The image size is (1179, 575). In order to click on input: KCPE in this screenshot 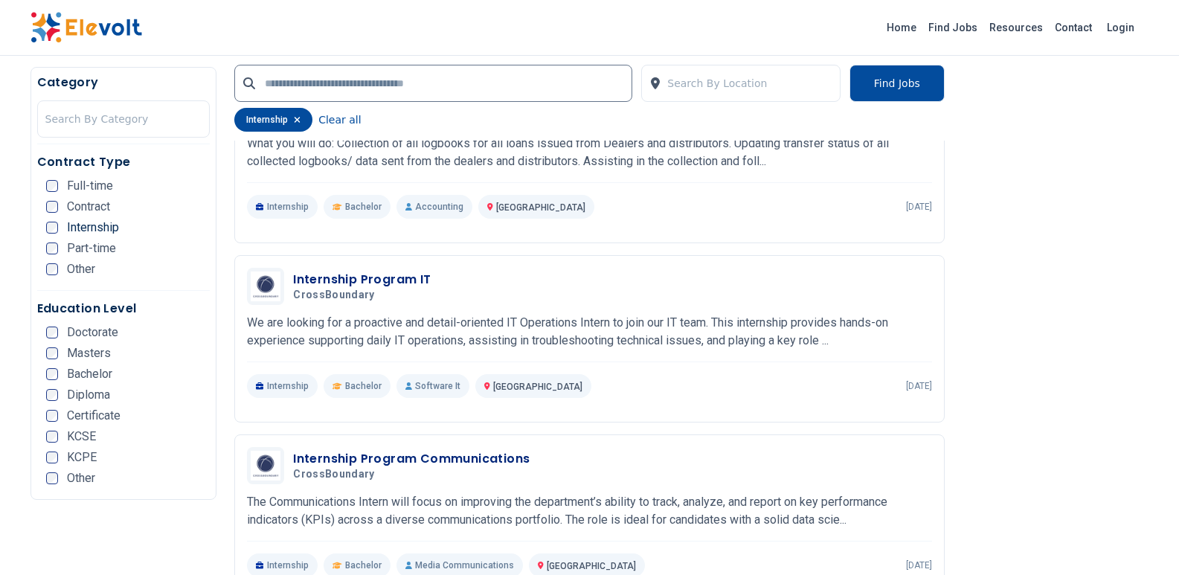, I will do `click(52, 458)`.